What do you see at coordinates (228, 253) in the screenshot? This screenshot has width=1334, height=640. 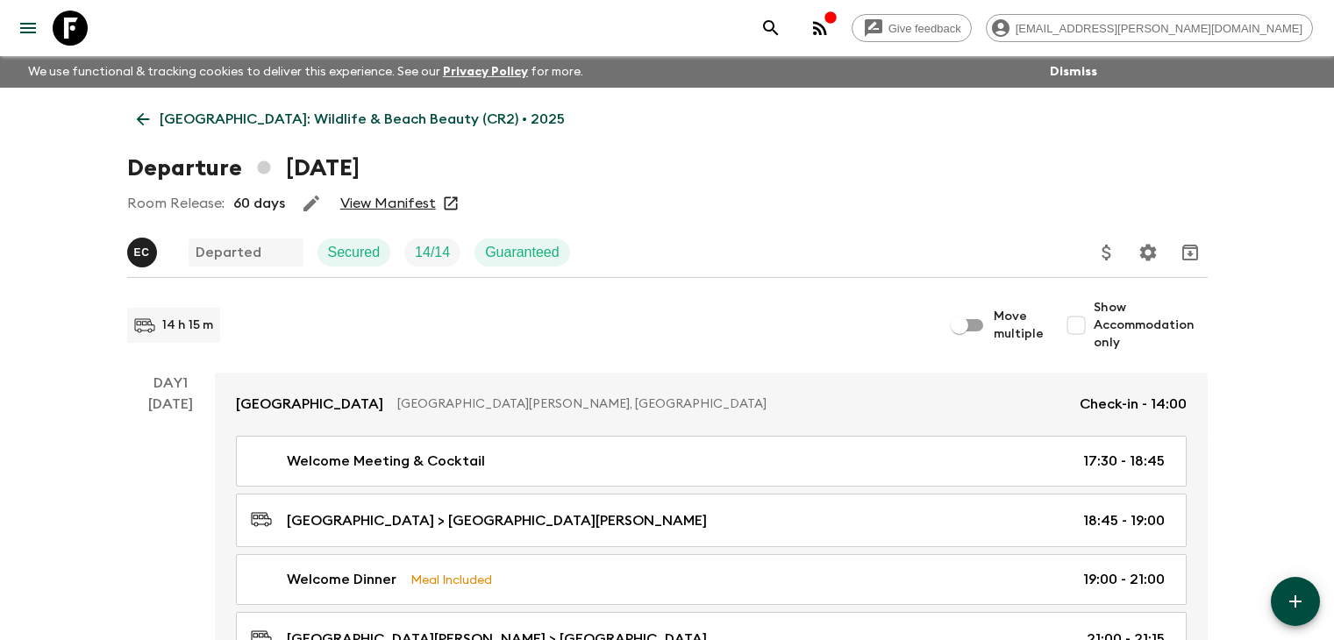 I see `p: Departed` at bounding box center [228, 253].